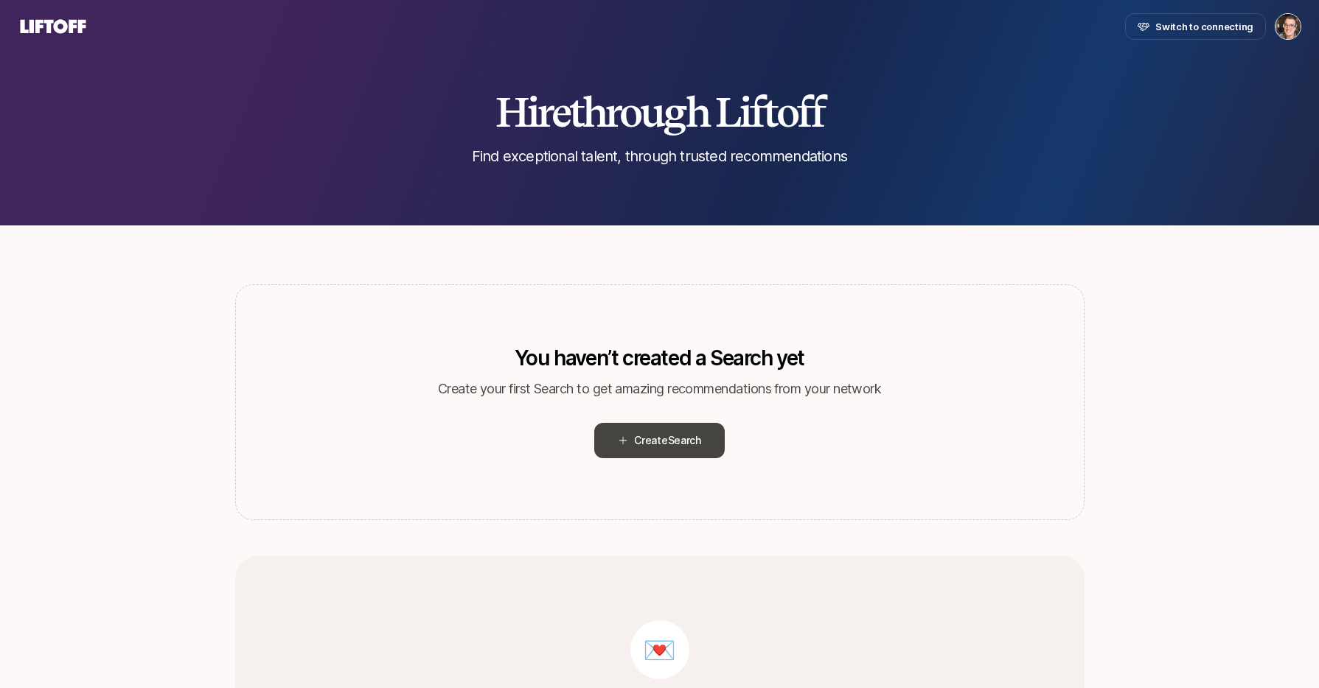 Image resolution: width=1319 pixels, height=688 pixels. What do you see at coordinates (1195, 27) in the screenshot?
I see `button: Switch to connecting` at bounding box center [1195, 27].